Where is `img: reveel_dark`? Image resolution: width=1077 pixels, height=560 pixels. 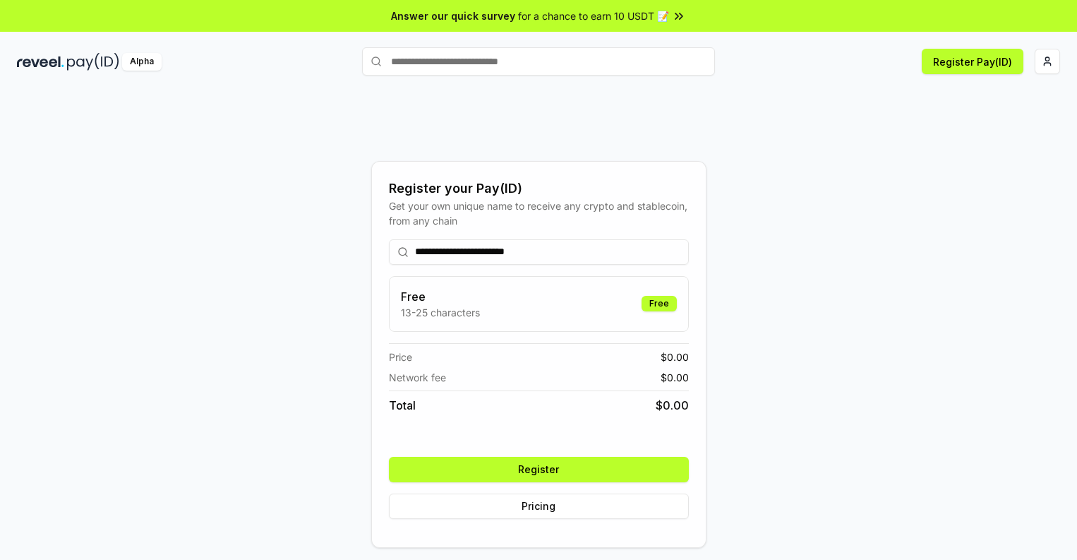 img: reveel_dark is located at coordinates (40, 61).